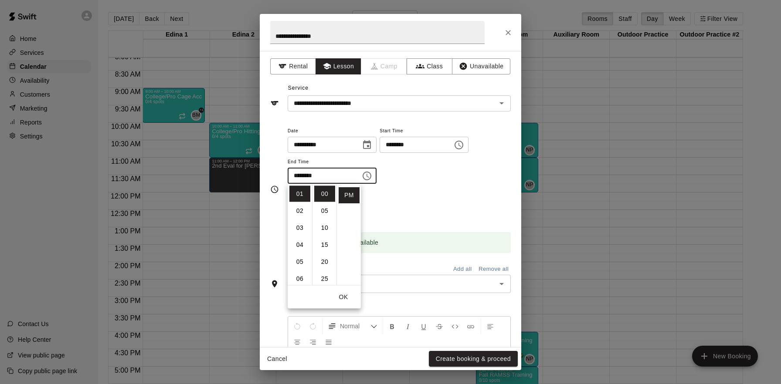 This screenshot has width=781, height=384. I want to click on button: Close, so click(508, 33).